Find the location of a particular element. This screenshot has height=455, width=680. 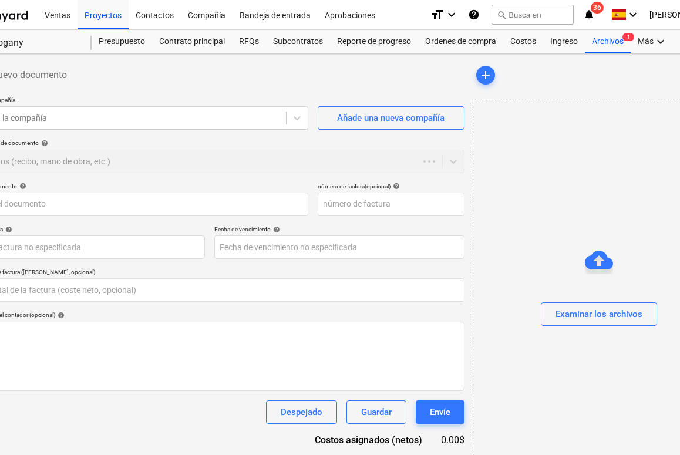

button: Busca en is located at coordinates (533, 15).